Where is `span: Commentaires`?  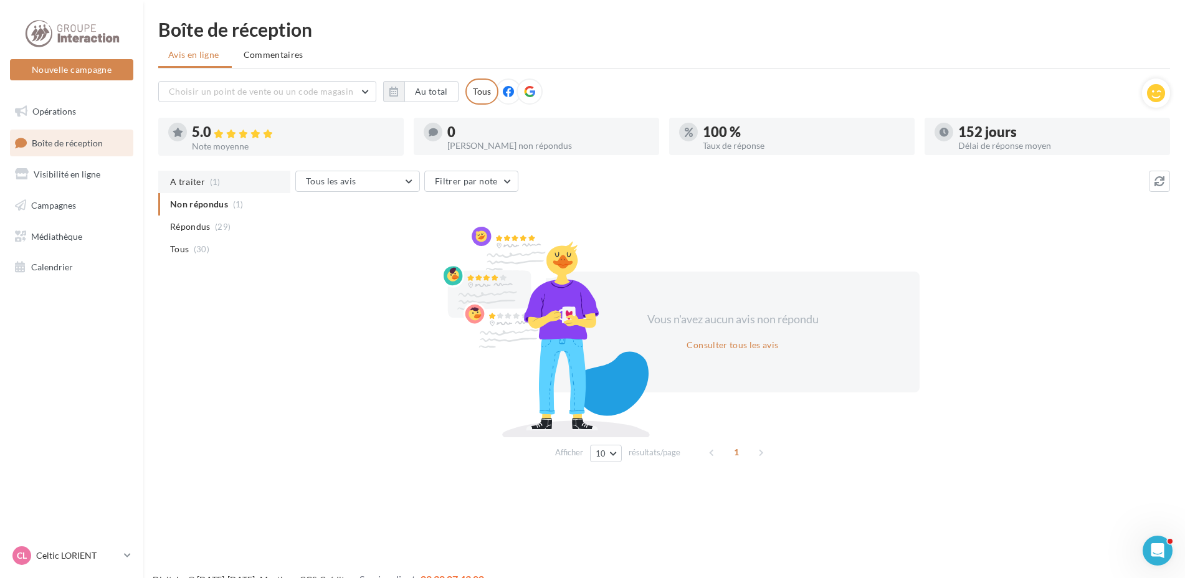
span: Commentaires is located at coordinates (273, 55).